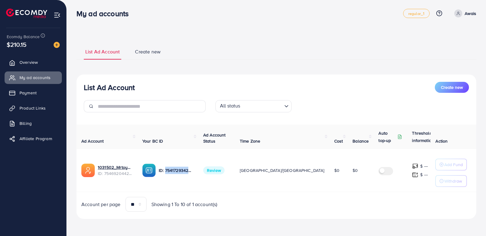 This screenshot has width=486, height=236. I want to click on button: Create new, so click(452, 87).